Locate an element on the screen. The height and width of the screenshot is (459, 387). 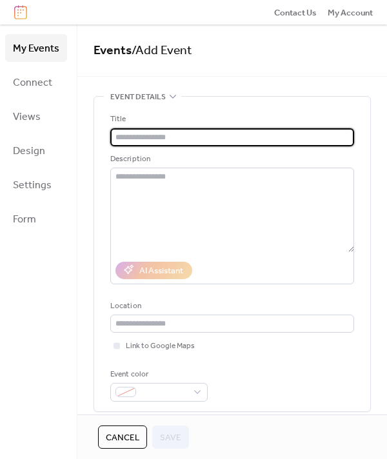
span: My Account is located at coordinates (350, 13).